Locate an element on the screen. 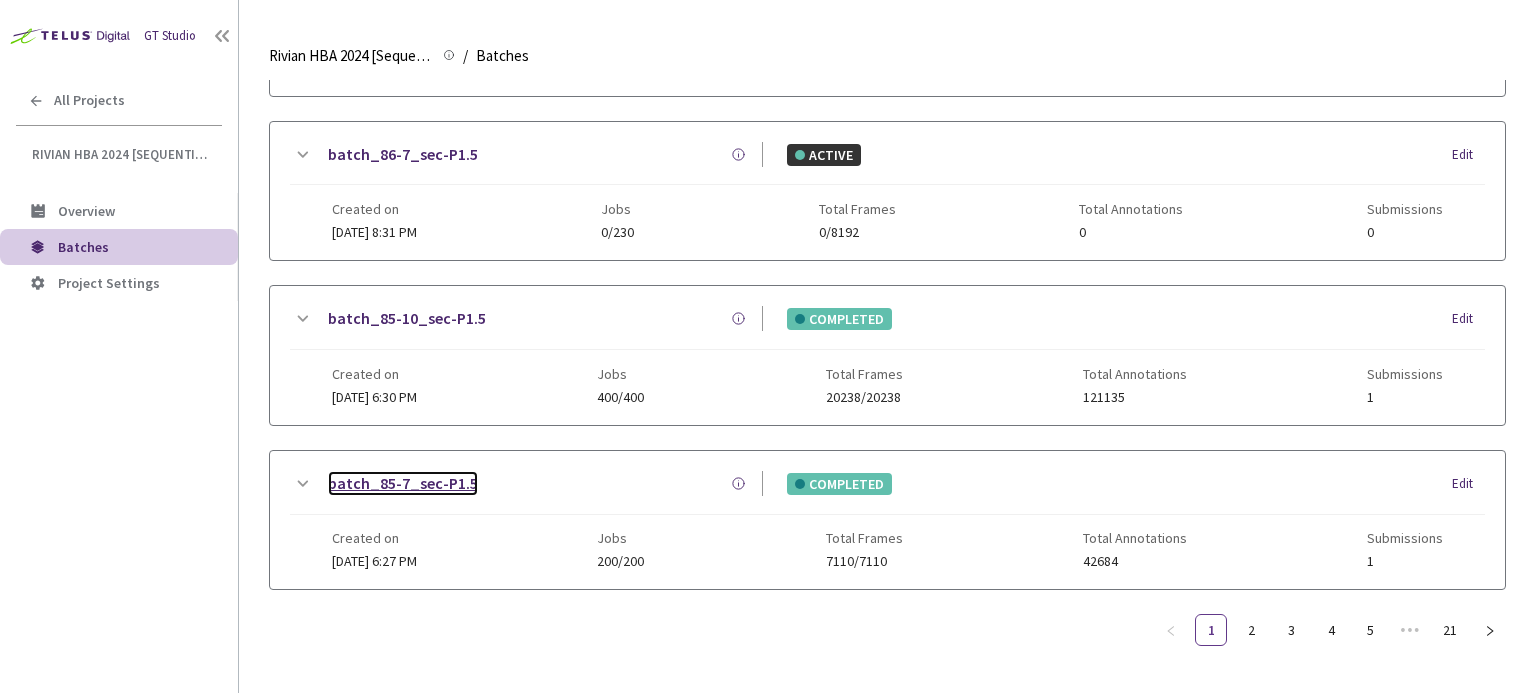 The height and width of the screenshot is (693, 1532). li: Previous Page is located at coordinates (1171, 630).